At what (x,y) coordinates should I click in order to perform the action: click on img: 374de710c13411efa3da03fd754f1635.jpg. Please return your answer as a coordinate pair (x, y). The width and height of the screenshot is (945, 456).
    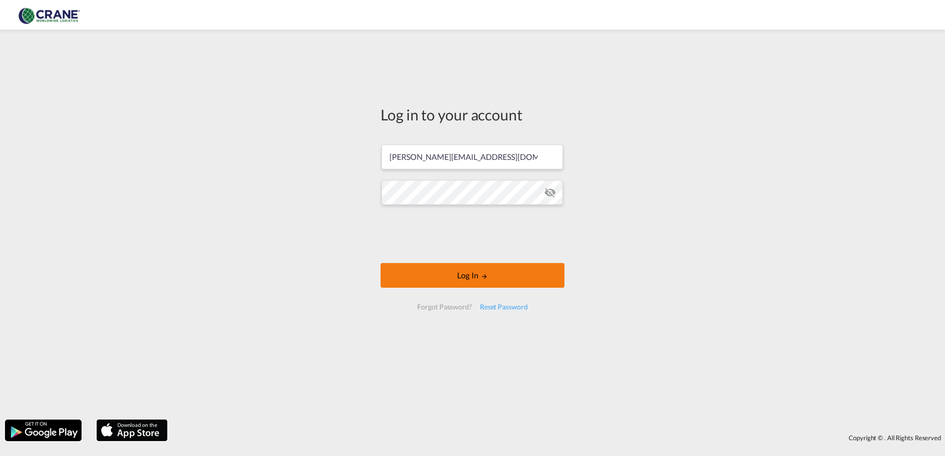
    Looking at the image, I should click on (48, 15).